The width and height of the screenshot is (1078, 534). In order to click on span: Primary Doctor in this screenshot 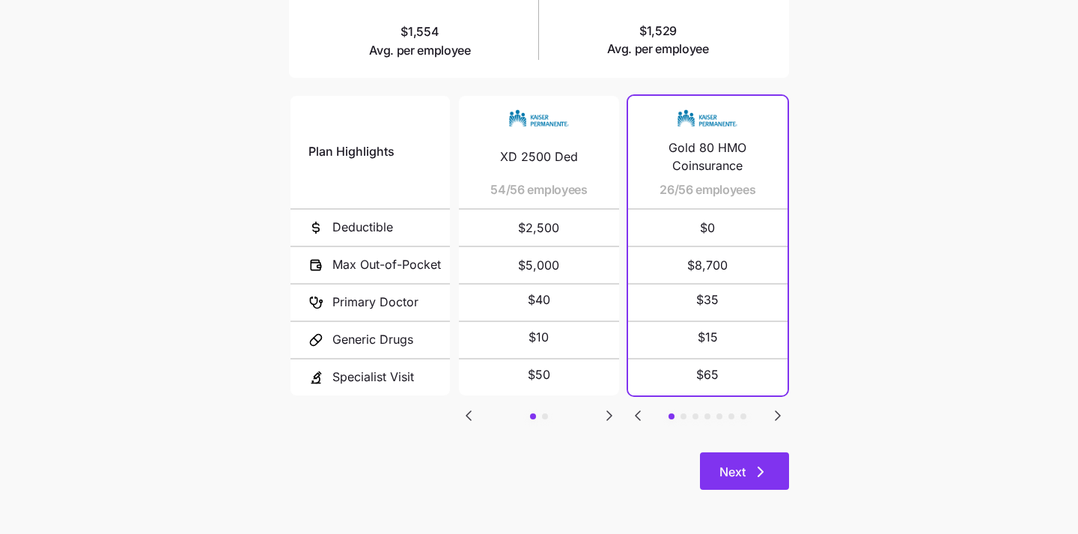, I will do `click(375, 302)`.